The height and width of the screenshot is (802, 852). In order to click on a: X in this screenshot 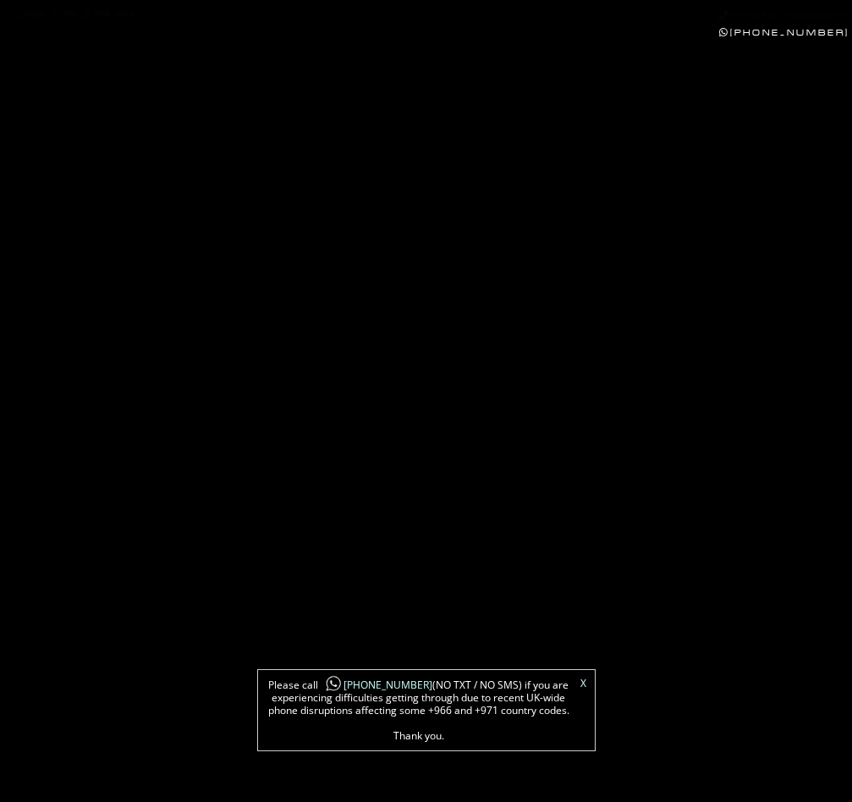, I will do `click(583, 684)`.